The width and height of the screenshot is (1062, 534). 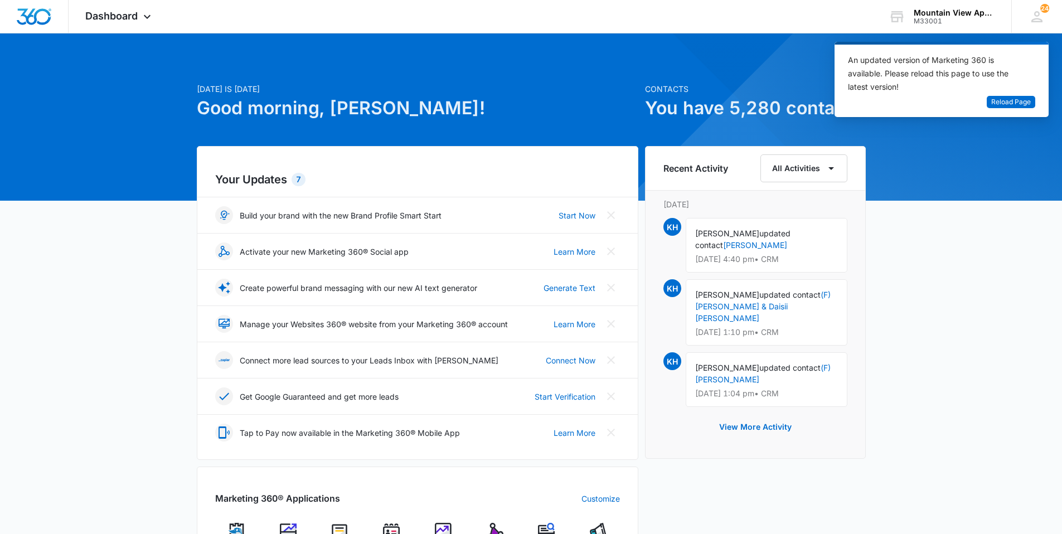 What do you see at coordinates (350, 433) in the screenshot?
I see `p: Tap to Pay now available in the Marketing 360® Mobile App` at bounding box center [350, 433].